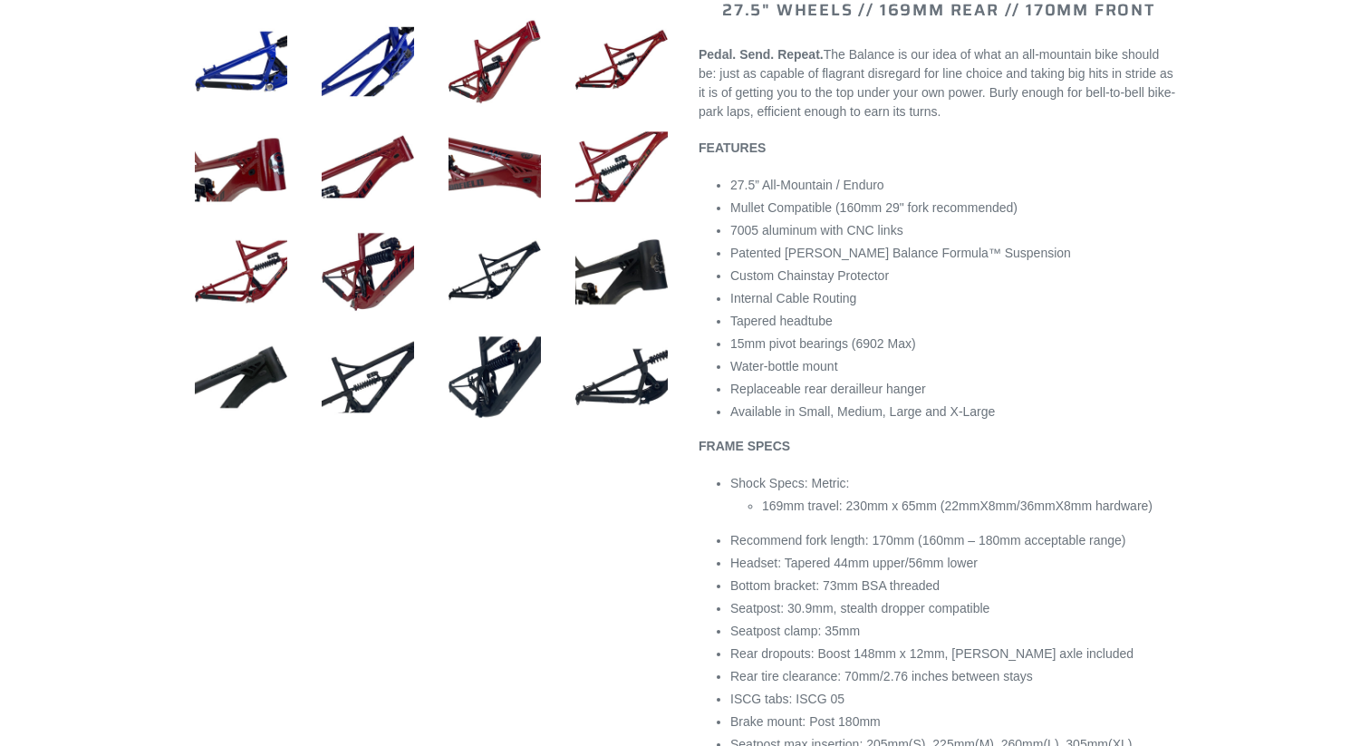 The image size is (1370, 746). Describe the element at coordinates (744, 446) in the screenshot. I see `b: FRAME SPECS` at that location.